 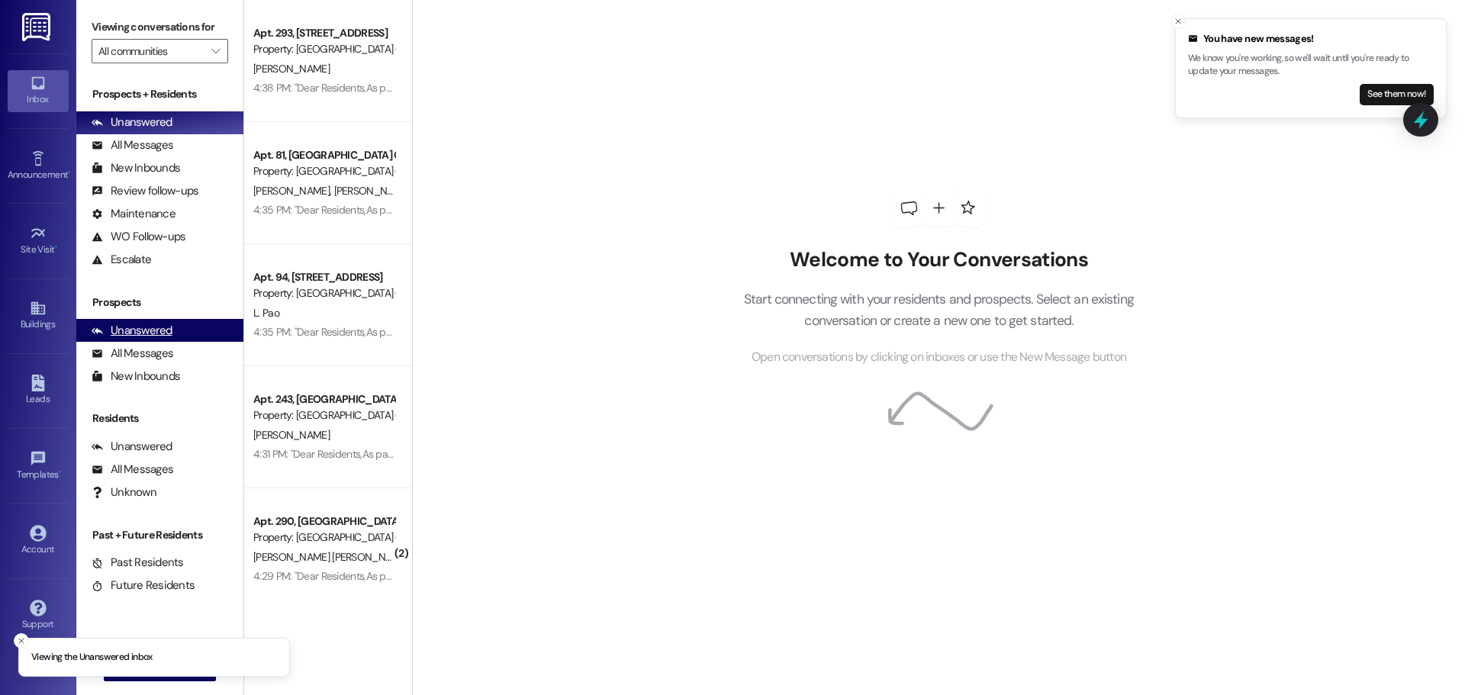 I want to click on p: Viewing the Unanswered inbox, so click(x=92, y=658).